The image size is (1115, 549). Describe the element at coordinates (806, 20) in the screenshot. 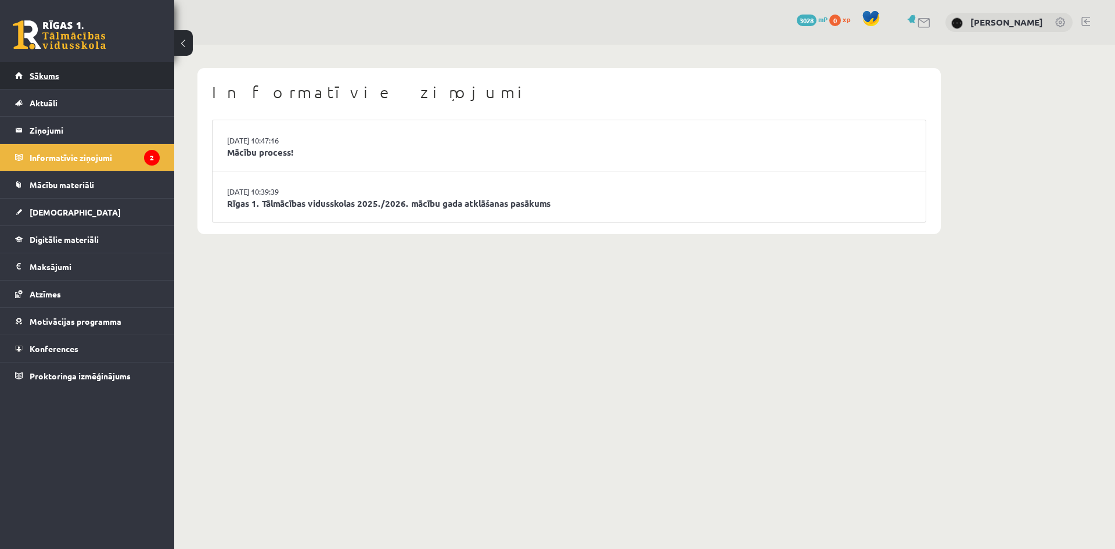

I see `span: 3028` at that location.